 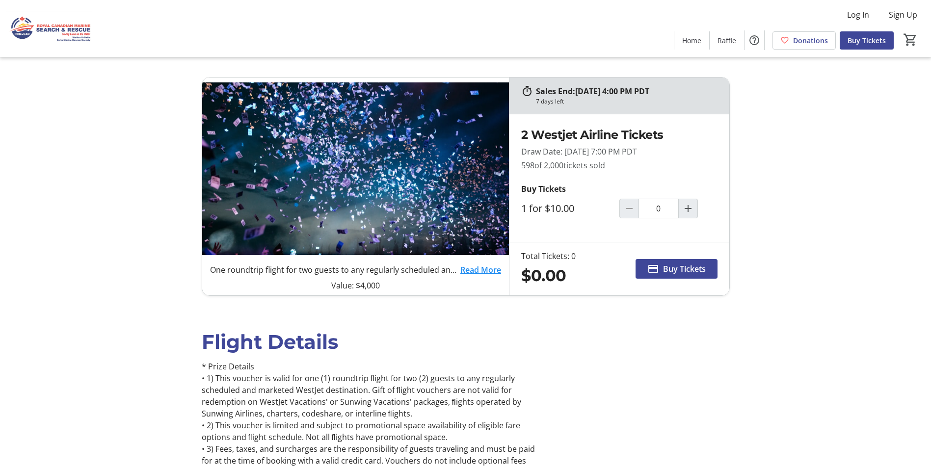 What do you see at coordinates (676, 269) in the screenshot?
I see `button: Buy Tickets` at bounding box center [676, 269].